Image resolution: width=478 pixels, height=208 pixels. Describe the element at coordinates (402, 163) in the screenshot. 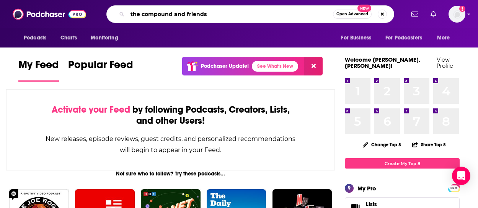

I see `a: Create My Top 8` at that location.